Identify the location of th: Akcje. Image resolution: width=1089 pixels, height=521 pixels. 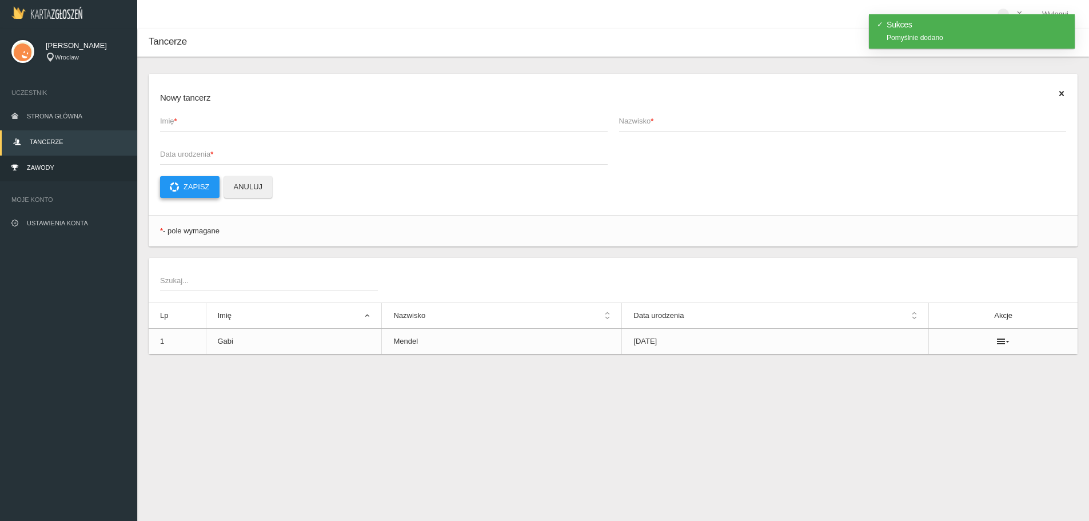
(1003, 316).